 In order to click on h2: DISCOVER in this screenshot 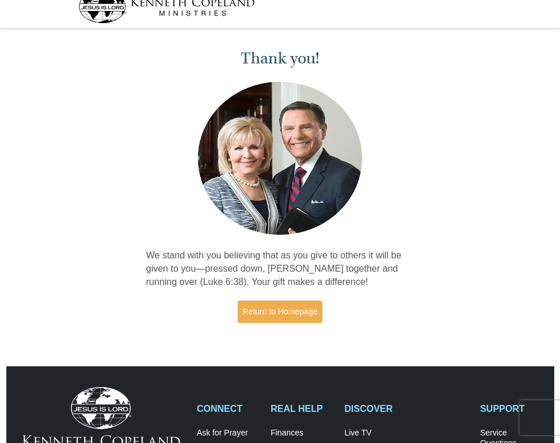, I will do `click(406, 408)`.